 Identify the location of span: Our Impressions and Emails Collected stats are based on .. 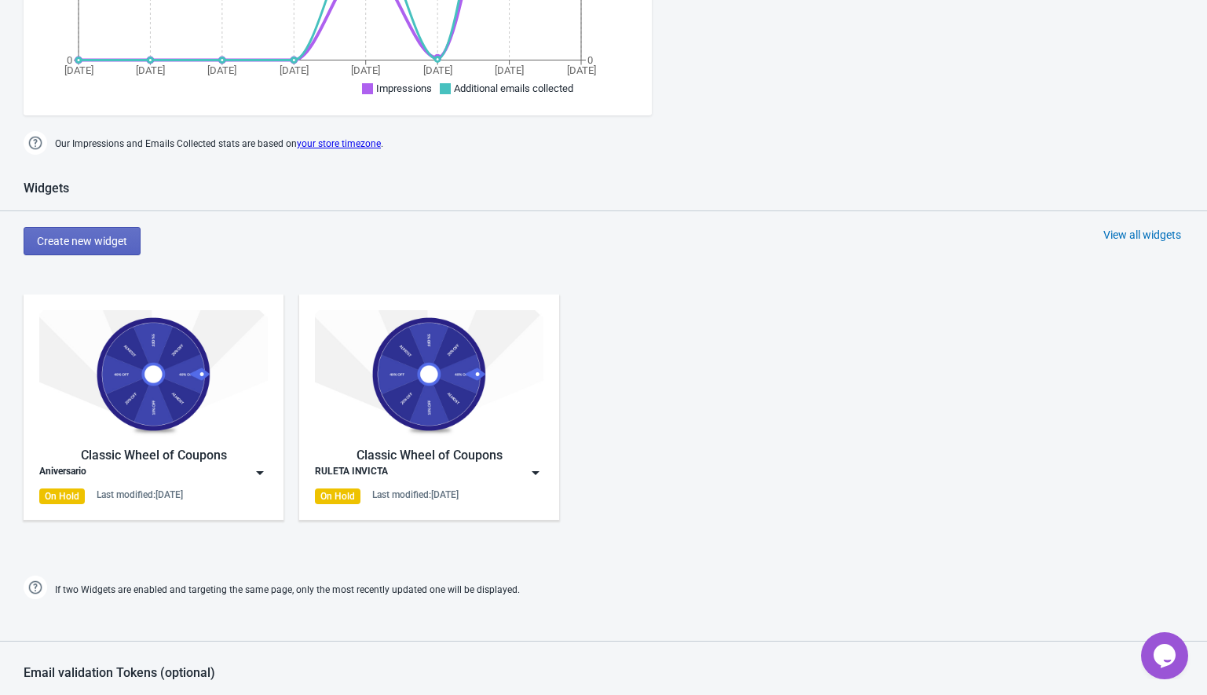
(219, 144).